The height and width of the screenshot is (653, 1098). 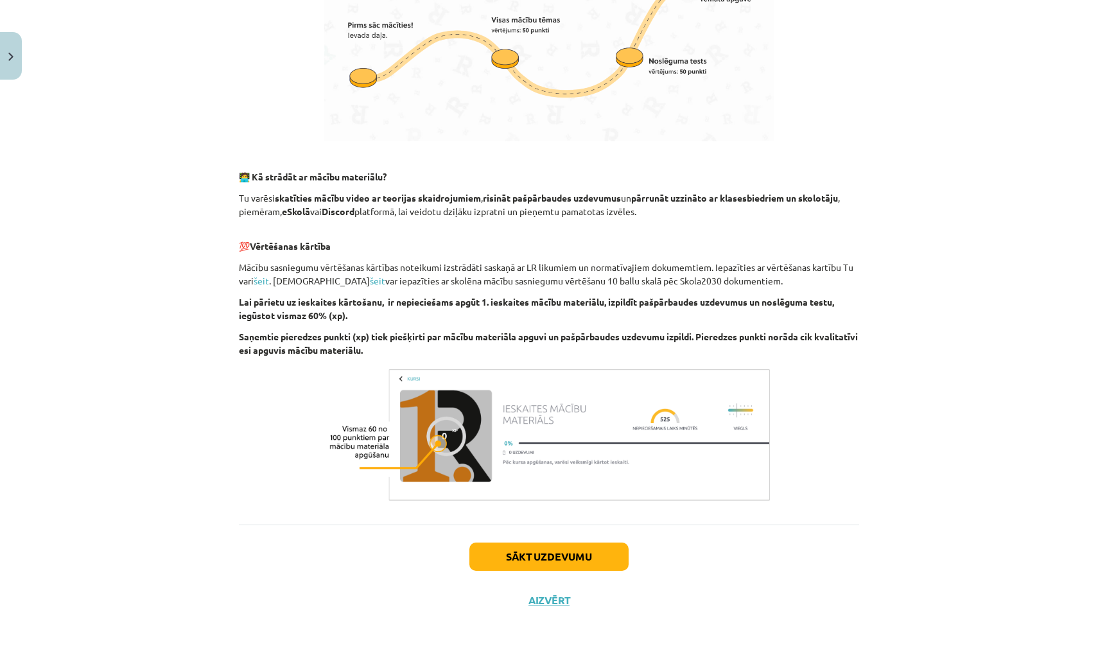 What do you see at coordinates (734, 198) in the screenshot?
I see `strong: pārrunāt uzzināto ar klasesbiedriem un skolotāju` at bounding box center [734, 198].